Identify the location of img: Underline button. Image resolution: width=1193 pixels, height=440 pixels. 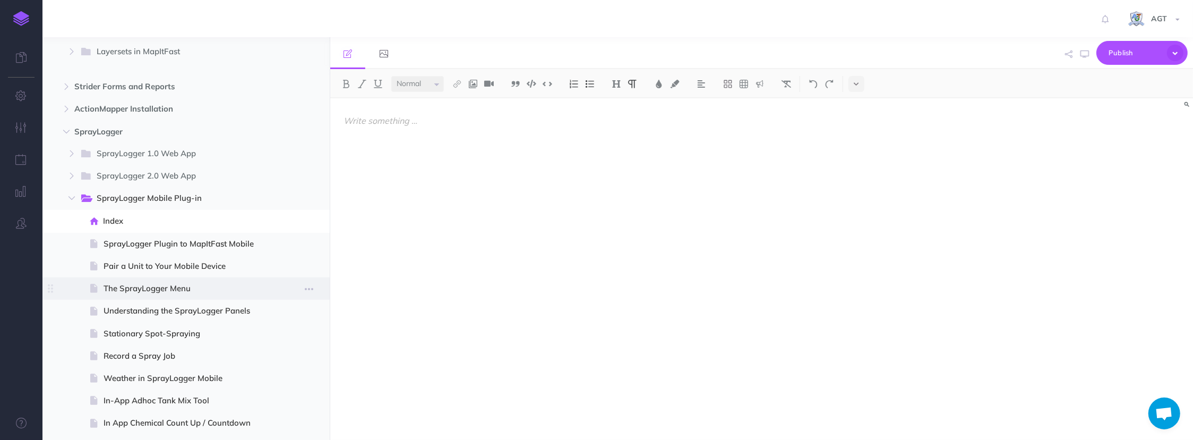
(378, 84).